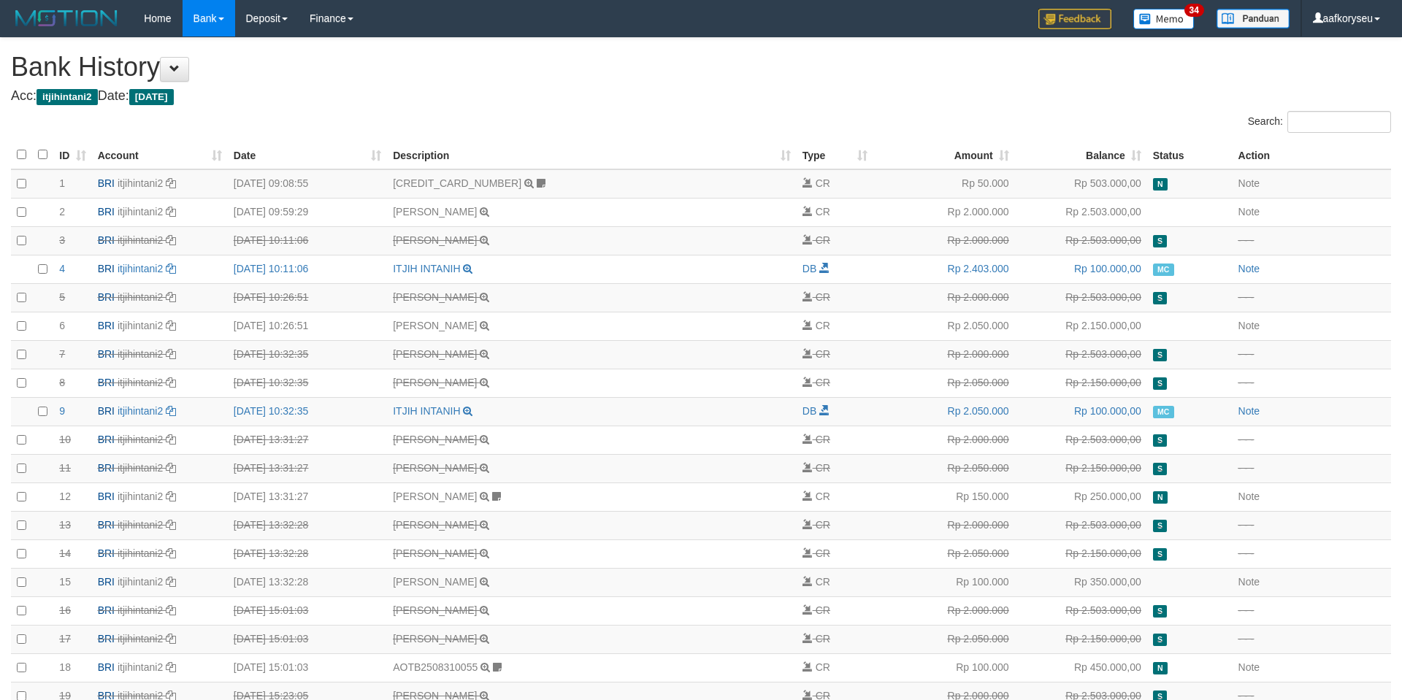  What do you see at coordinates (943, 184) in the screenshot?
I see `td: Rp 50.000` at bounding box center [943, 184].